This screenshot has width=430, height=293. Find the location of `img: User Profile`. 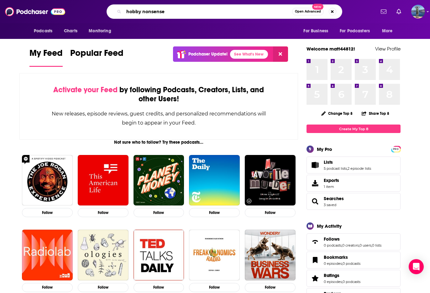

img: User Profile is located at coordinates (419, 12).